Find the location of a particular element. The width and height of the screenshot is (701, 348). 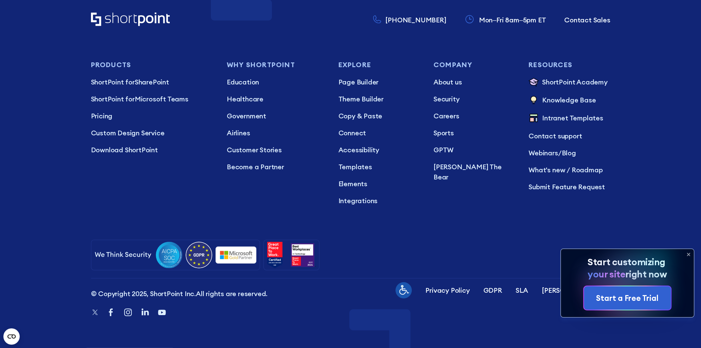

a: Government is located at coordinates (276, 116).